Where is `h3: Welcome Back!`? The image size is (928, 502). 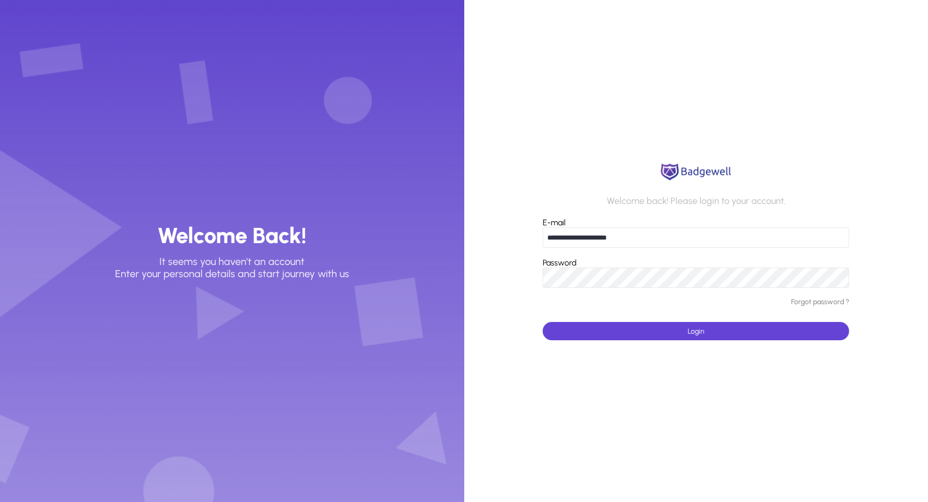
h3: Welcome Back! is located at coordinates (232, 236).